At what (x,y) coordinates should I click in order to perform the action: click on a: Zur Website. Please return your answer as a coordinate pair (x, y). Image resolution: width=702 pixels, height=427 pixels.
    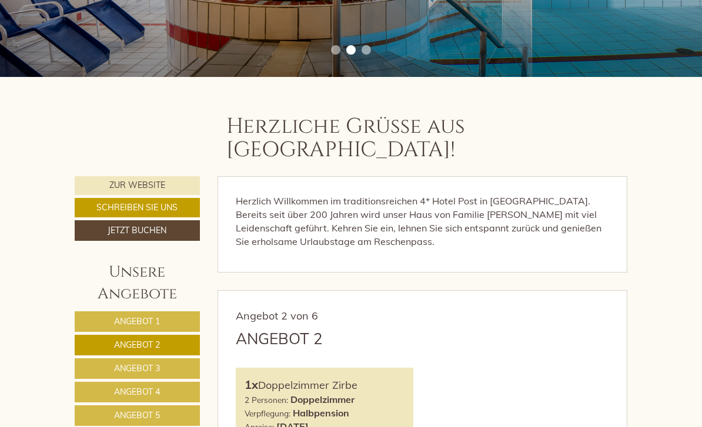
    Looking at the image, I should click on (137, 186).